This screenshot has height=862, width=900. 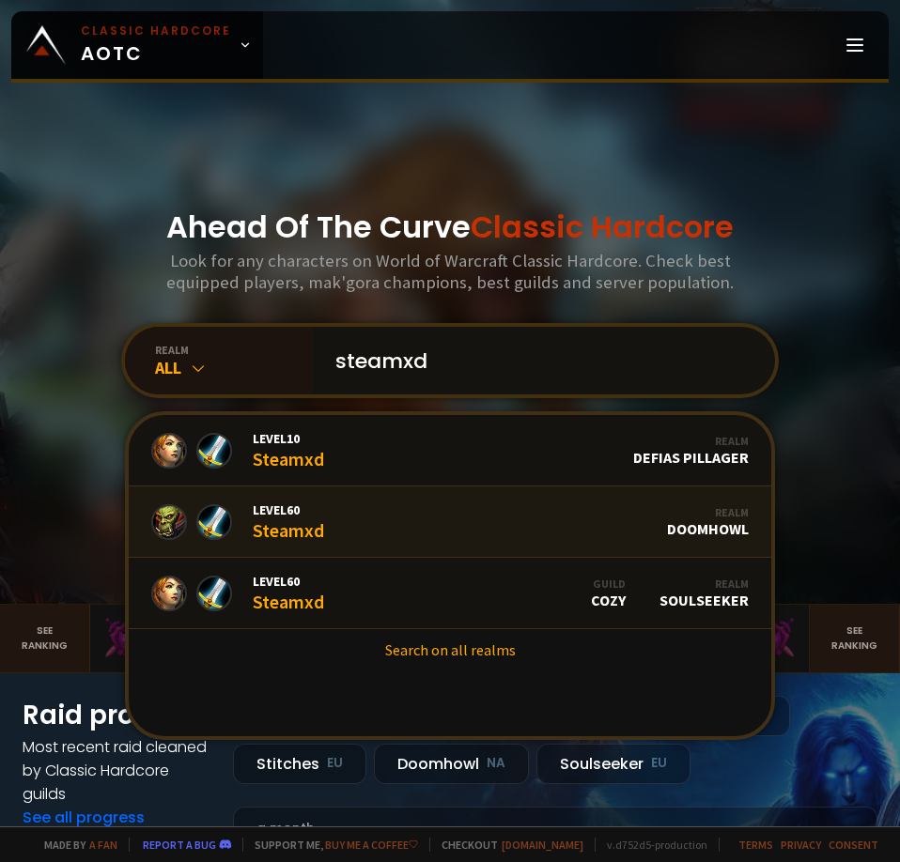 I want to click on a: a fan, so click(x=103, y=845).